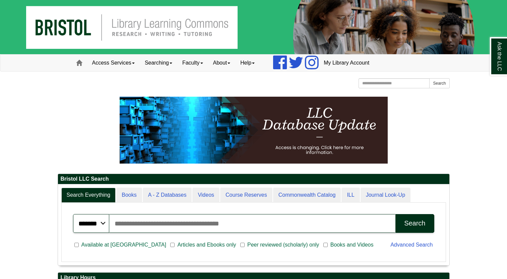  Describe the element at coordinates (350, 195) in the screenshot. I see `a: ILL` at that location.